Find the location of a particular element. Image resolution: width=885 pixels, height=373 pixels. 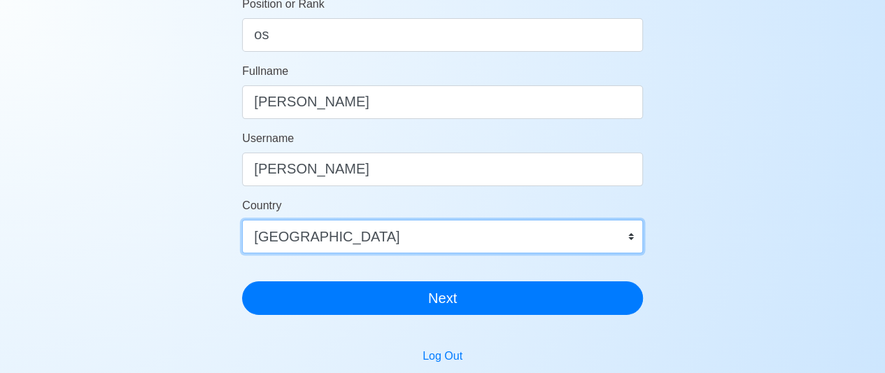

input: Your Fullname is located at coordinates (442, 102).